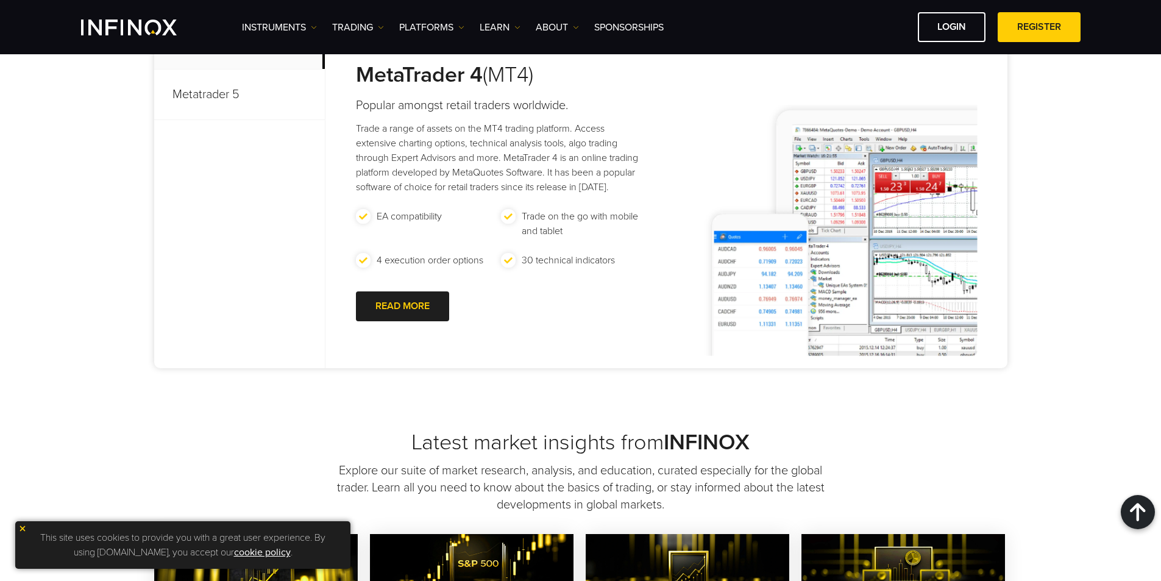 This screenshot has width=1161, height=581. What do you see at coordinates (706, 442) in the screenshot?
I see `strong: INFINOX` at bounding box center [706, 442].